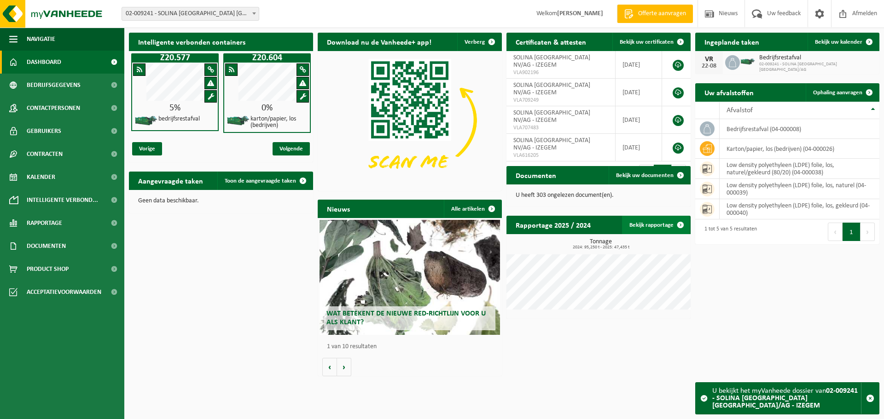 The image size is (884, 419). I want to click on button: Verberg, so click(479, 42).